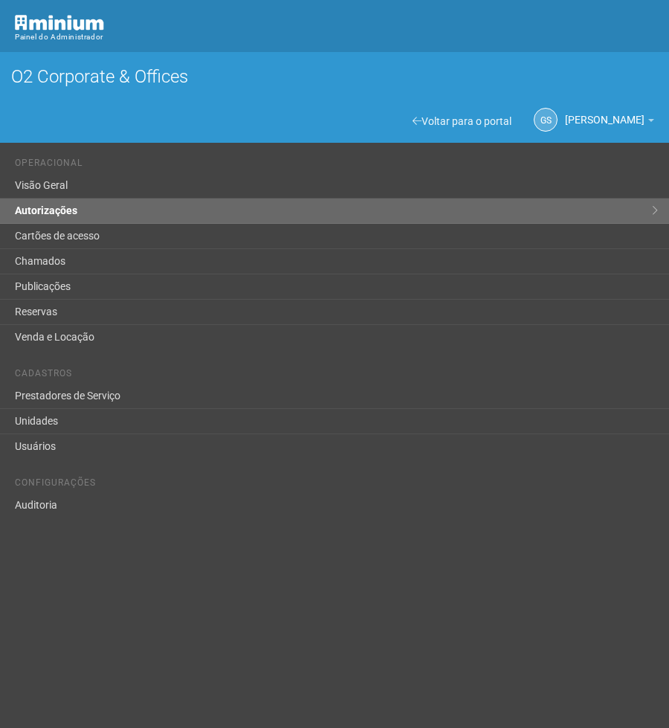 The image size is (669, 728). I want to click on img: Minium, so click(59, 22).